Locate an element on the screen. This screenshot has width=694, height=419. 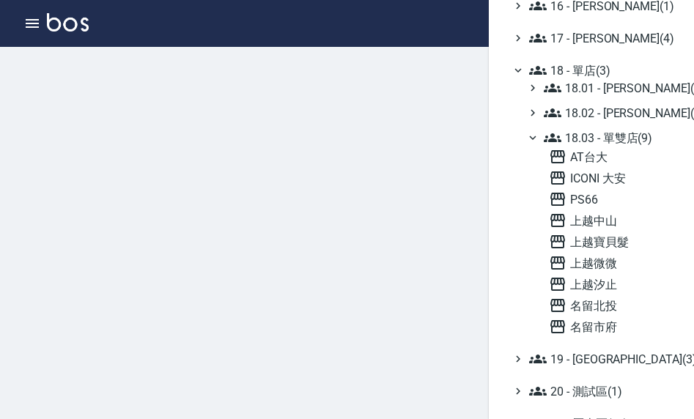
span: 上越微微 is located at coordinates (610, 263).